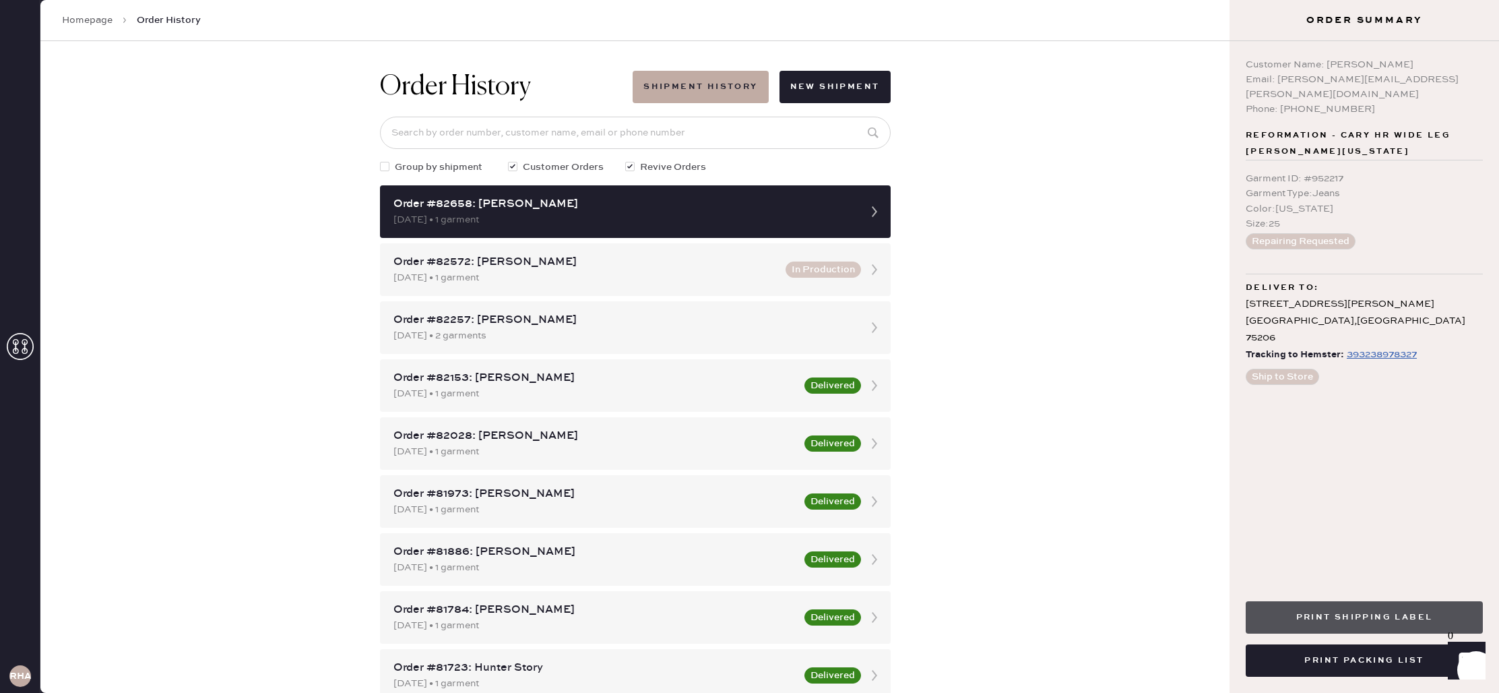  Describe the element at coordinates (1364, 224) in the screenshot. I see `div: Size : 25` at that location.